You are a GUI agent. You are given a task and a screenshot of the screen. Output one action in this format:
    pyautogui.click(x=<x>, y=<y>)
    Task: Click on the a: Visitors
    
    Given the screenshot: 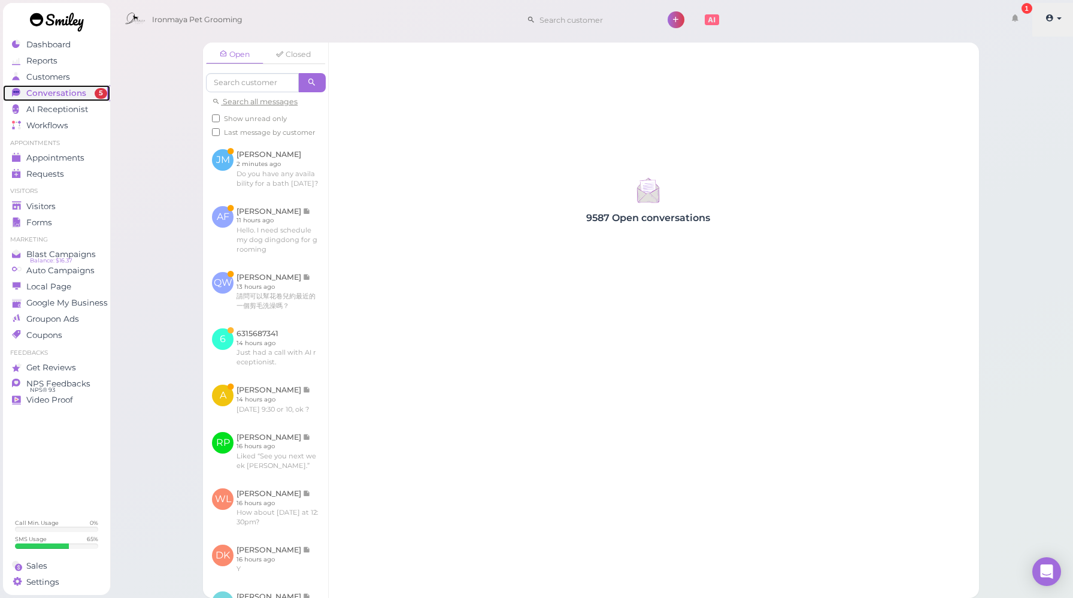 What is the action you would take?
    pyautogui.click(x=56, y=206)
    